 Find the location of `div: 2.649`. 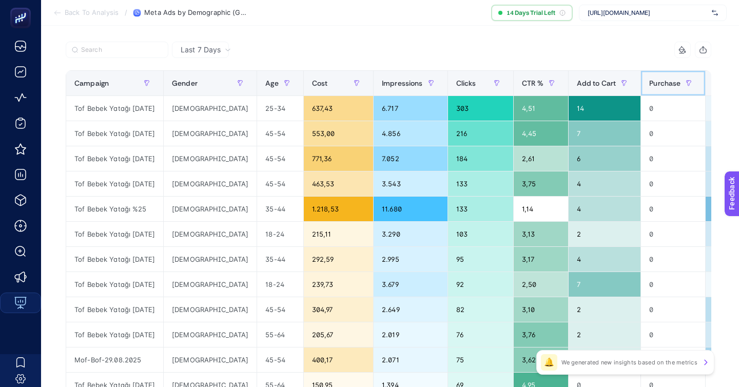

div: 2.649 is located at coordinates (410, 309).